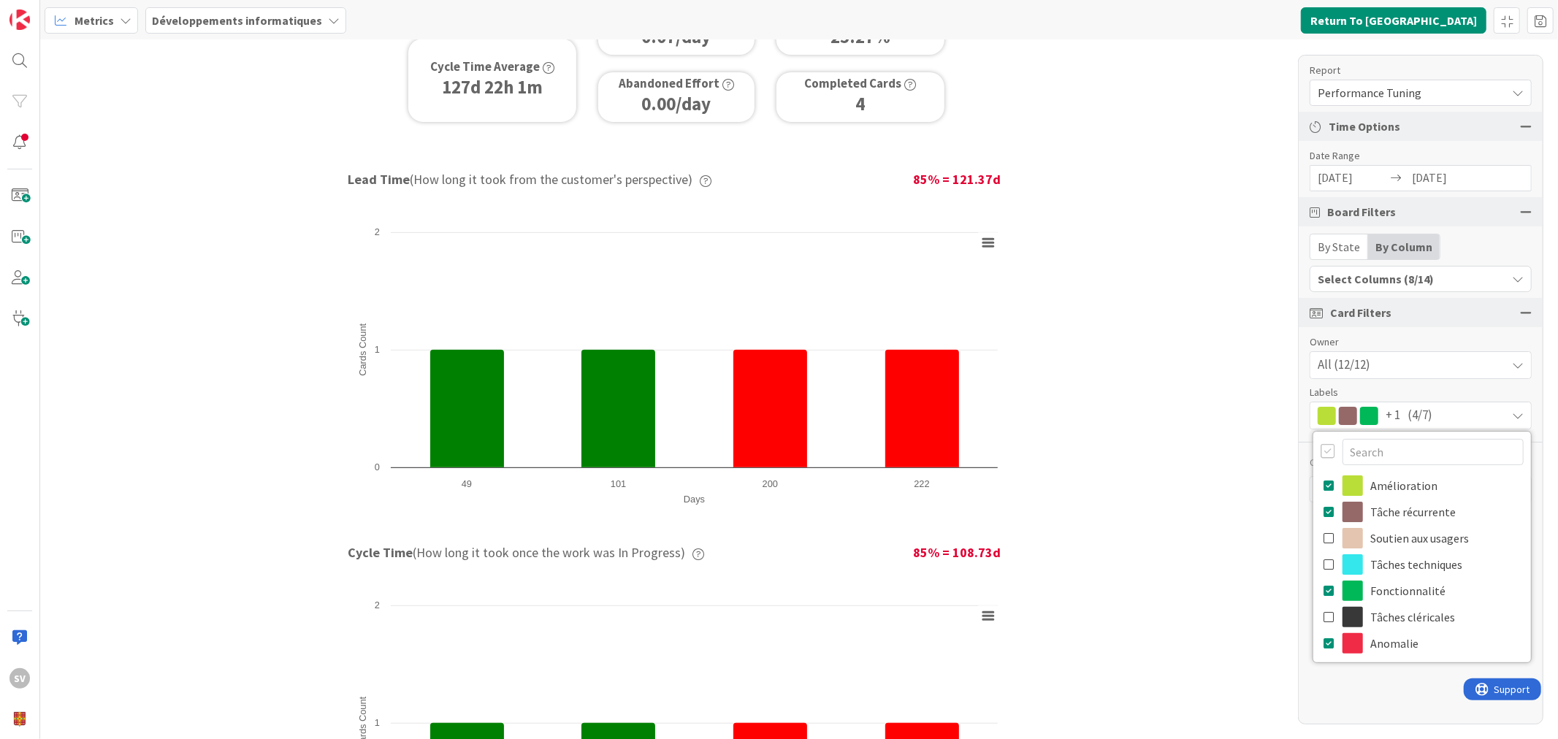  What do you see at coordinates (380, 552) in the screenshot?
I see `b: Cycle Time` at bounding box center [380, 552].